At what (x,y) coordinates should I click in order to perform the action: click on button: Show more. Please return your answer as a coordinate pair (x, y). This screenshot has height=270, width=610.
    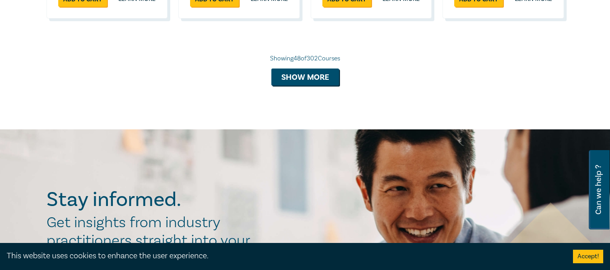
    Looking at the image, I should click on (305, 77).